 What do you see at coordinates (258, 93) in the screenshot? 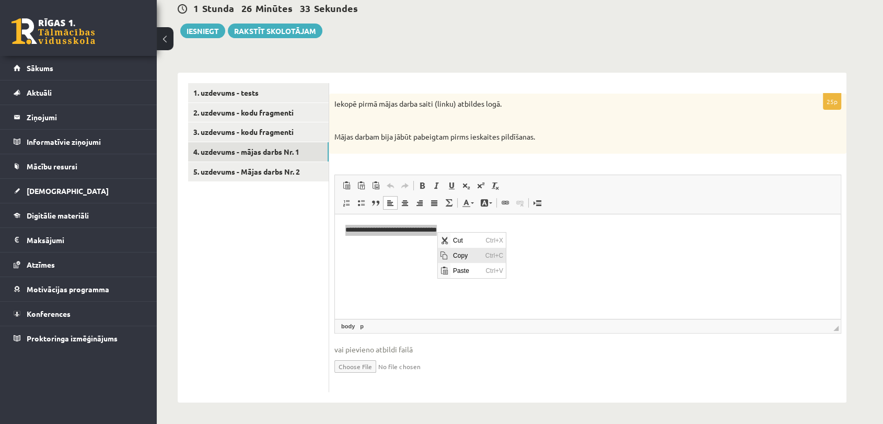
I see `a: 1. uzdevums - tests` at bounding box center [258, 93].